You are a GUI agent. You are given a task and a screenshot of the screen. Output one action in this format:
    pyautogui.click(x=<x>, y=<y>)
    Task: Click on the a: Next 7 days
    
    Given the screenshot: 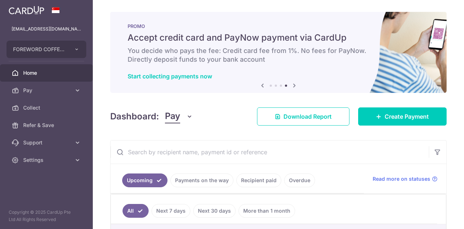 What is the action you would take?
    pyautogui.click(x=171, y=210)
    